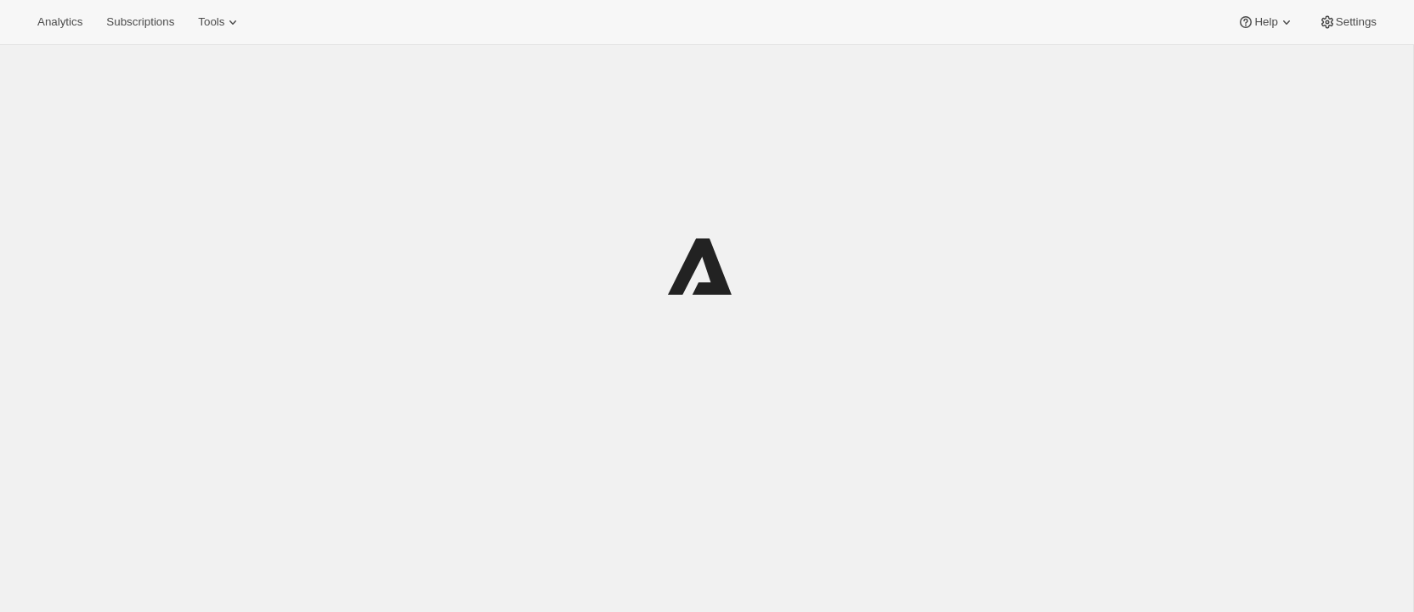 This screenshot has height=612, width=1414. What do you see at coordinates (140, 22) in the screenshot?
I see `button: Subscriptions` at bounding box center [140, 22].